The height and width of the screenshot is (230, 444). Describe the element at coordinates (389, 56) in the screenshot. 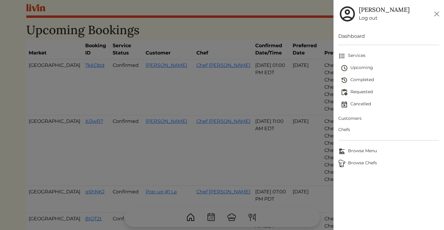

I see `a: Services` at that location.